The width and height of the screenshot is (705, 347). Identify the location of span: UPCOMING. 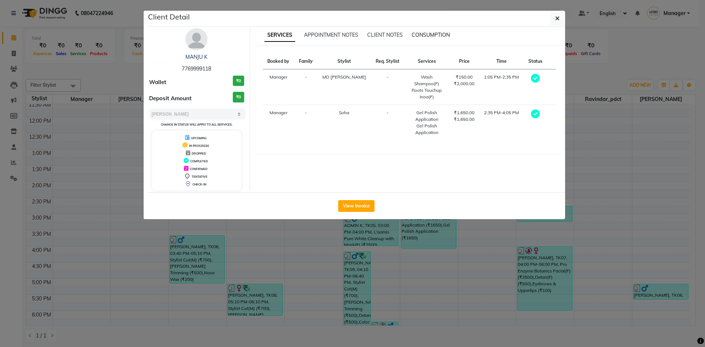
(199, 138).